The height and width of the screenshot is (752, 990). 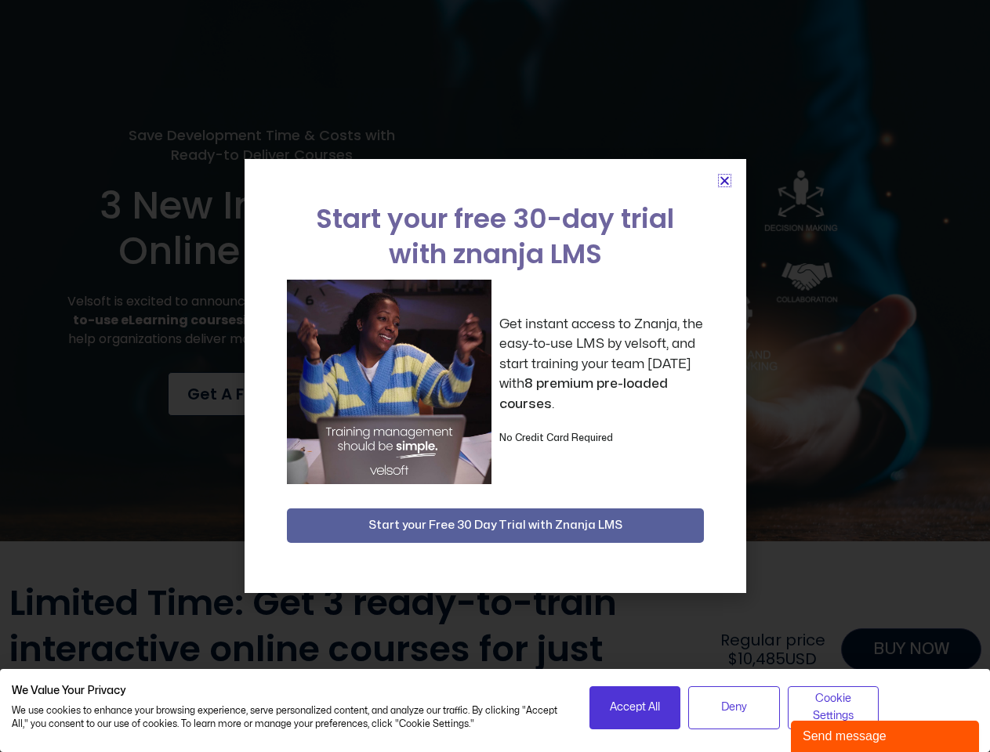 What do you see at coordinates (288, 691) in the screenshot?
I see `h2: We Value Your Privacy` at bounding box center [288, 691].